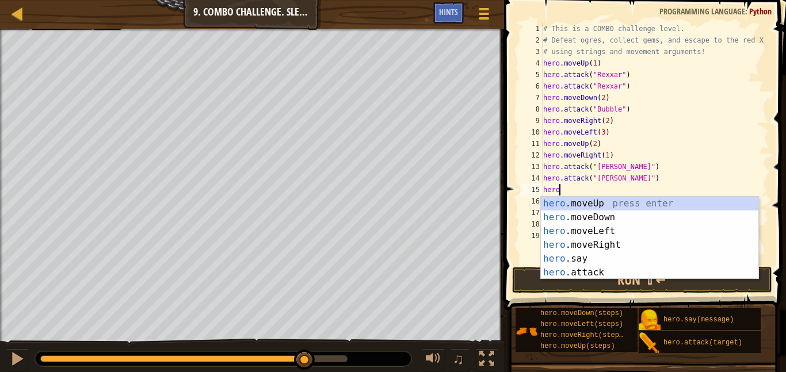 Image resolution: width=786 pixels, height=372 pixels. Describe the element at coordinates (532, 63) in the screenshot. I see `div: 4` at that location.